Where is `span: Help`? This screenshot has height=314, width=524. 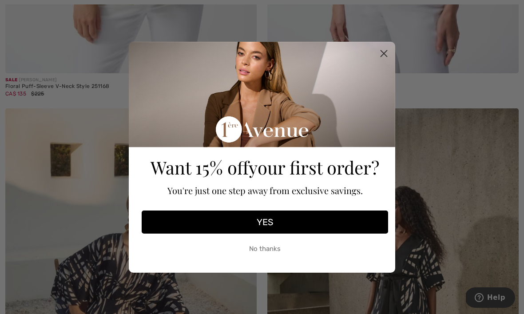
span: Help is located at coordinates (30, 10).